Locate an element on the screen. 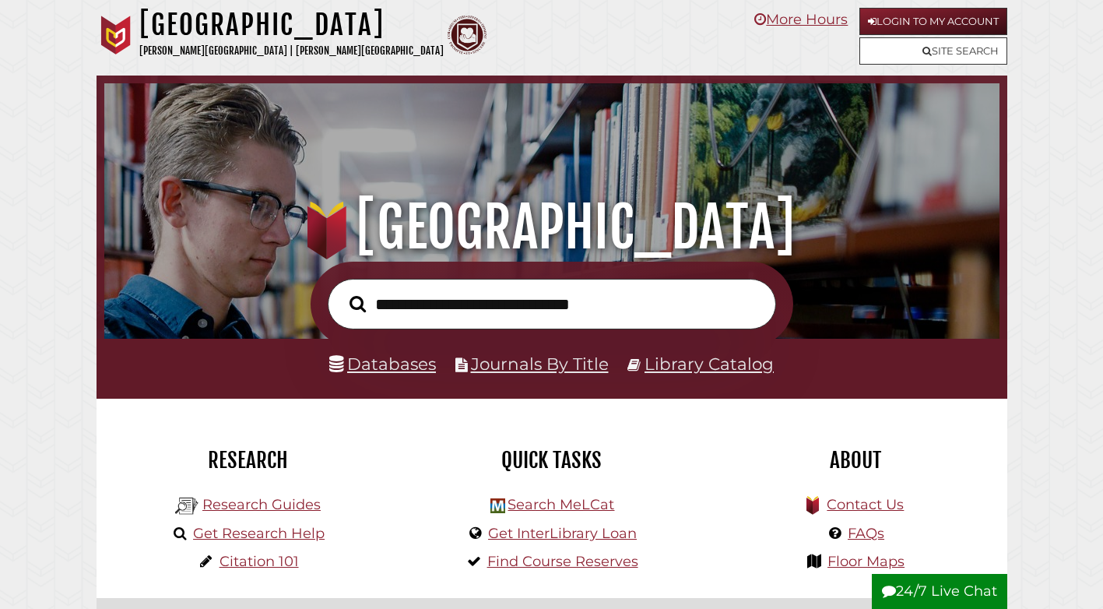 This screenshot has height=609, width=1103. a: Floor Maps is located at coordinates (866, 561).